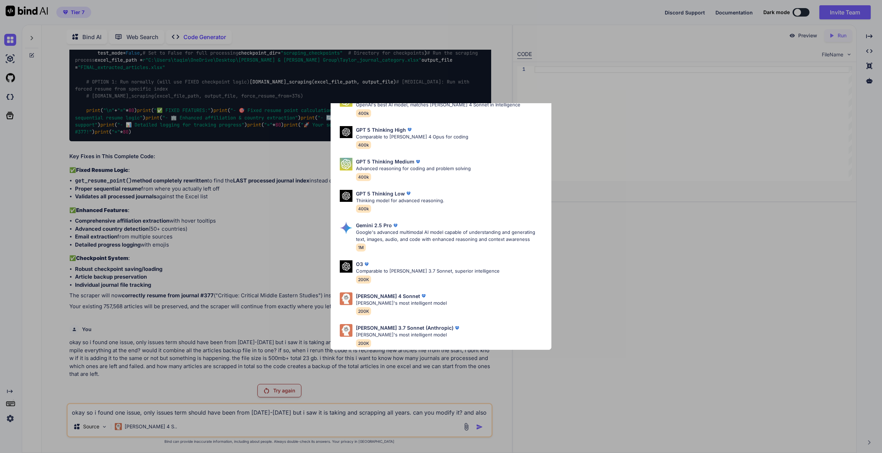 The width and height of the screenshot is (882, 453). What do you see at coordinates (380, 193) in the screenshot?
I see `p: GPT 5 Thinking Low` at bounding box center [380, 193].